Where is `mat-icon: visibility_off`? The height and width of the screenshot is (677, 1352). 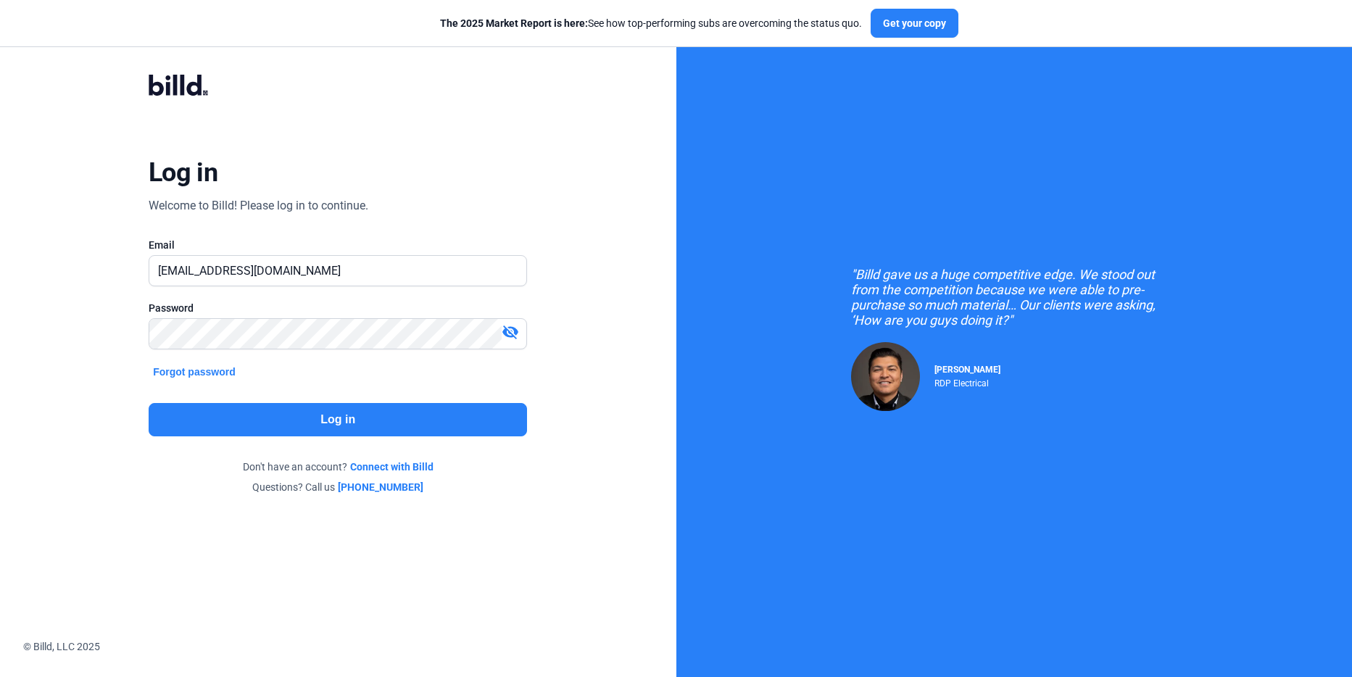
mat-icon: visibility_off is located at coordinates (510, 332).